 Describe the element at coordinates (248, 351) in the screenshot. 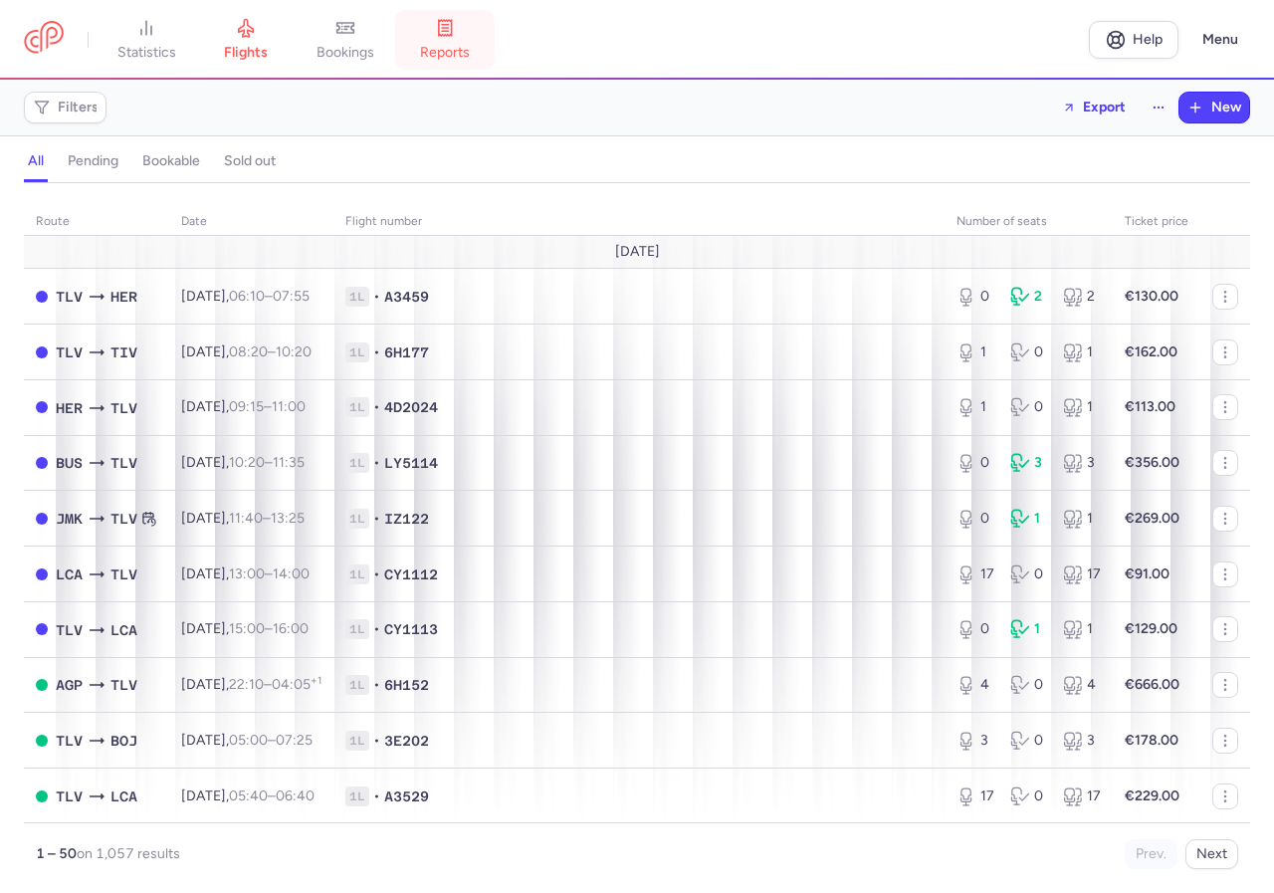

I see `time: 08:20` at that location.